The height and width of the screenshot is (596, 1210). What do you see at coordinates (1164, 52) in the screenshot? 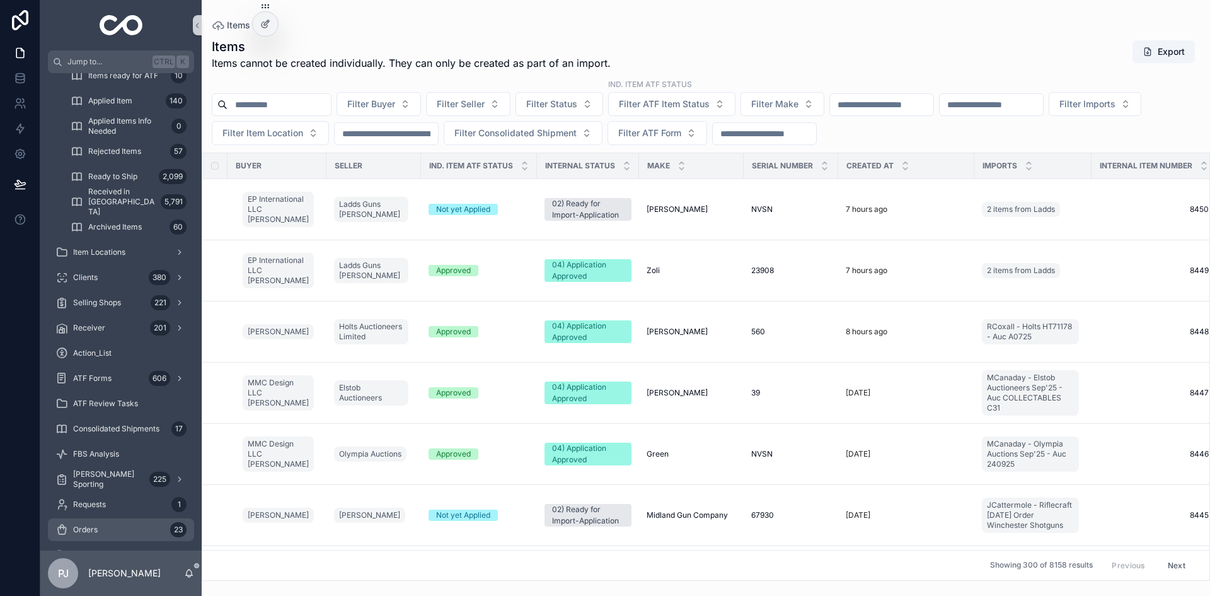
I see `button: Export` at bounding box center [1164, 52].